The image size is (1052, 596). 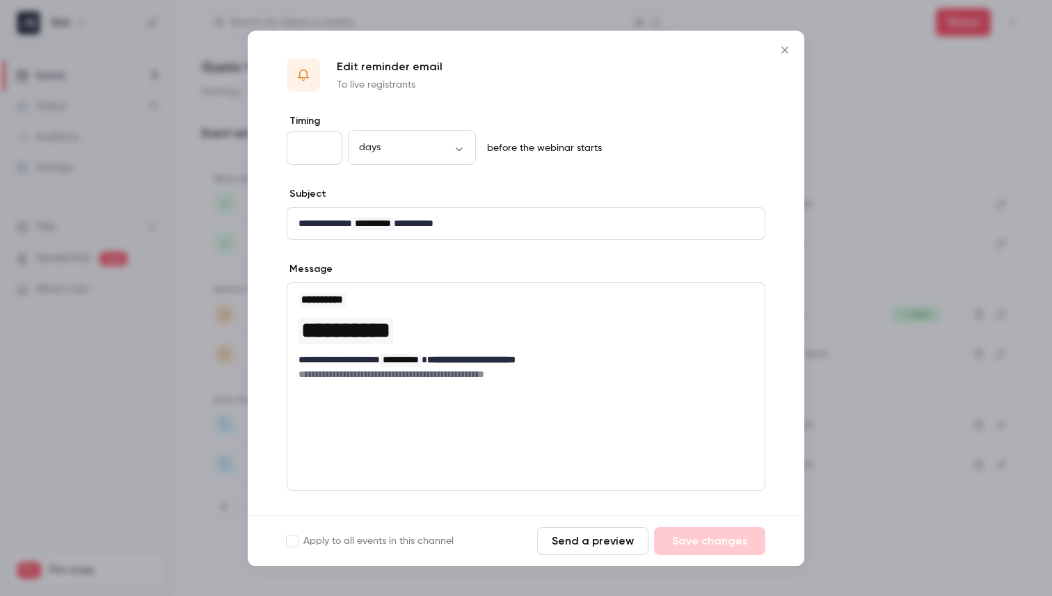 I want to click on button: Send a preview, so click(x=593, y=541).